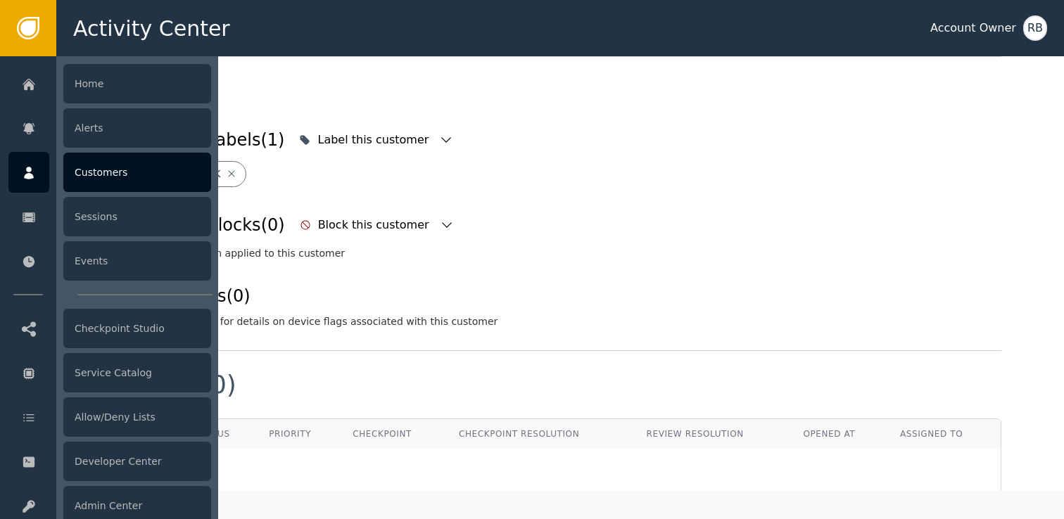  I want to click on a: Customers, so click(110, 172).